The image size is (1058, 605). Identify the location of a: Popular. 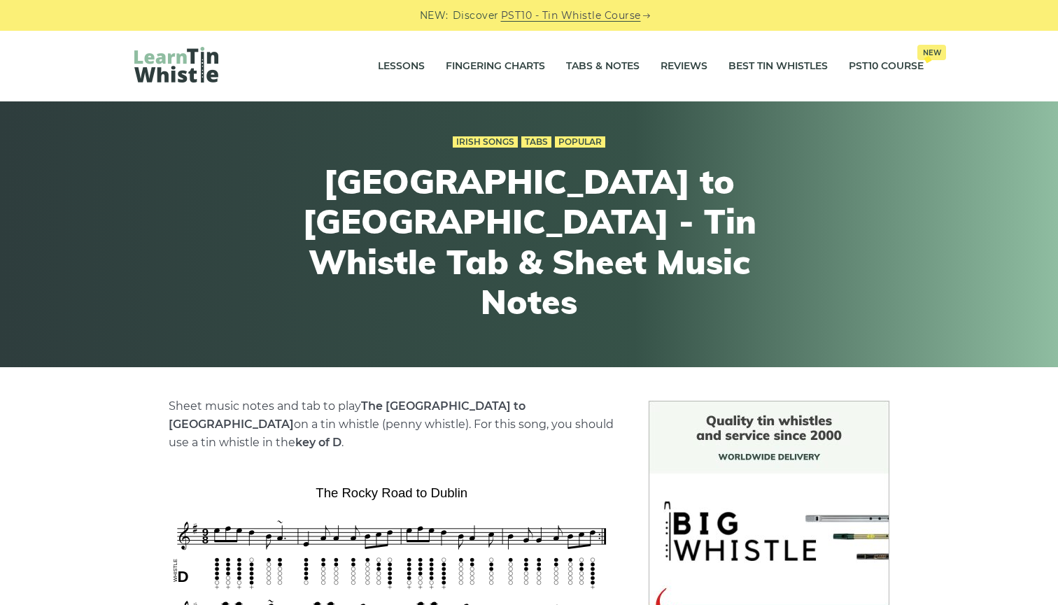
(580, 142).